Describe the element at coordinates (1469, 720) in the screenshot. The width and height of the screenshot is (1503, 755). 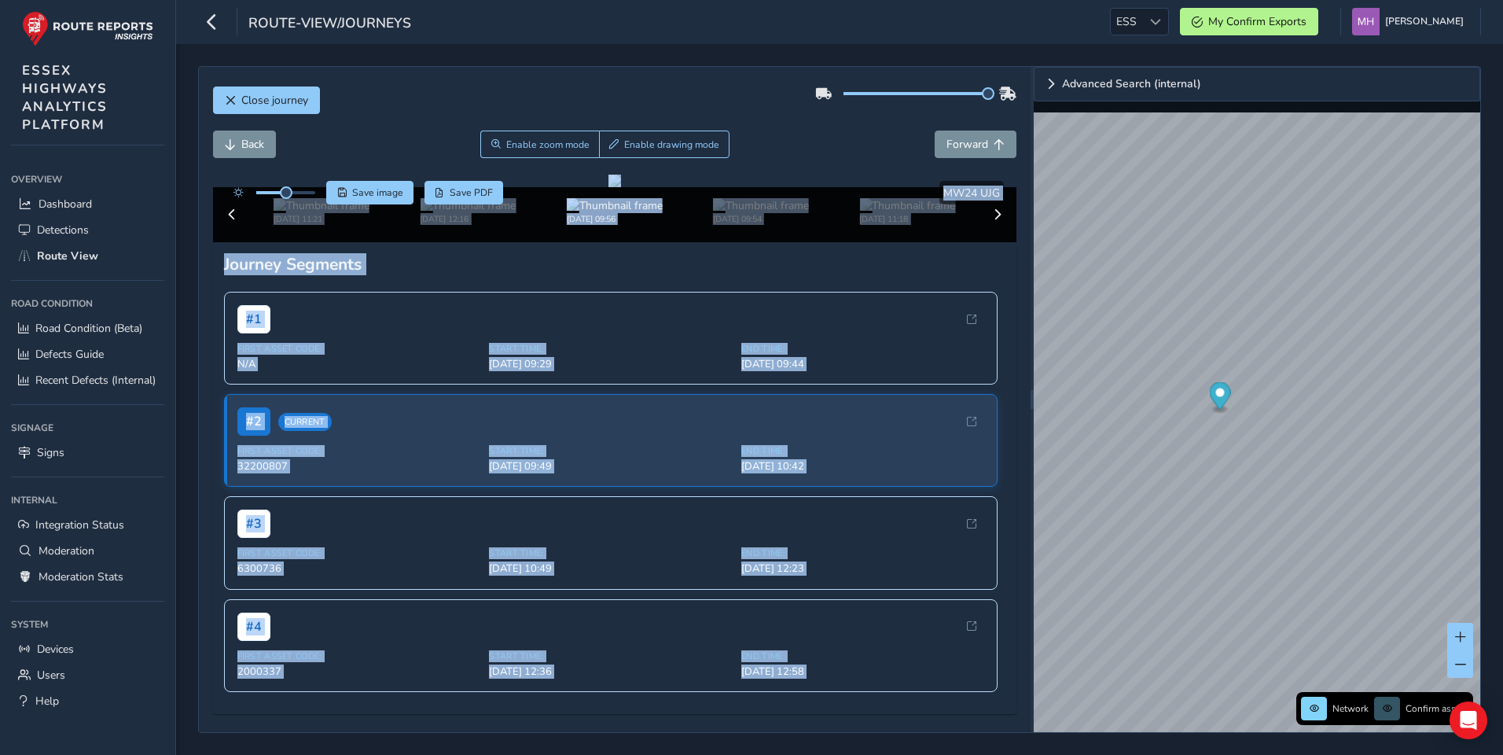
I see `div: Open Intercom Messenger` at that location.